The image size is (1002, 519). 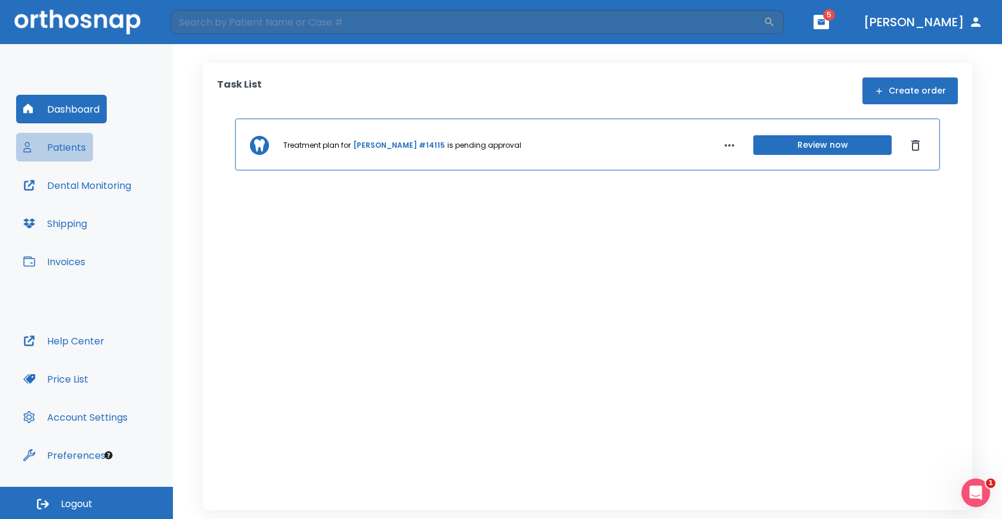 I want to click on a: Preferences, so click(x=64, y=456).